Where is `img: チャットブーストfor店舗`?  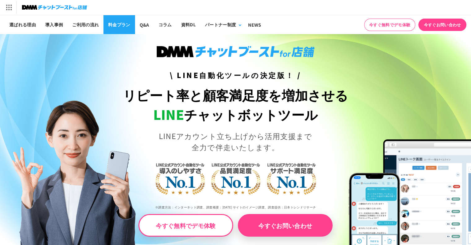
img: チャットブーストfor店舗 is located at coordinates (54, 7).